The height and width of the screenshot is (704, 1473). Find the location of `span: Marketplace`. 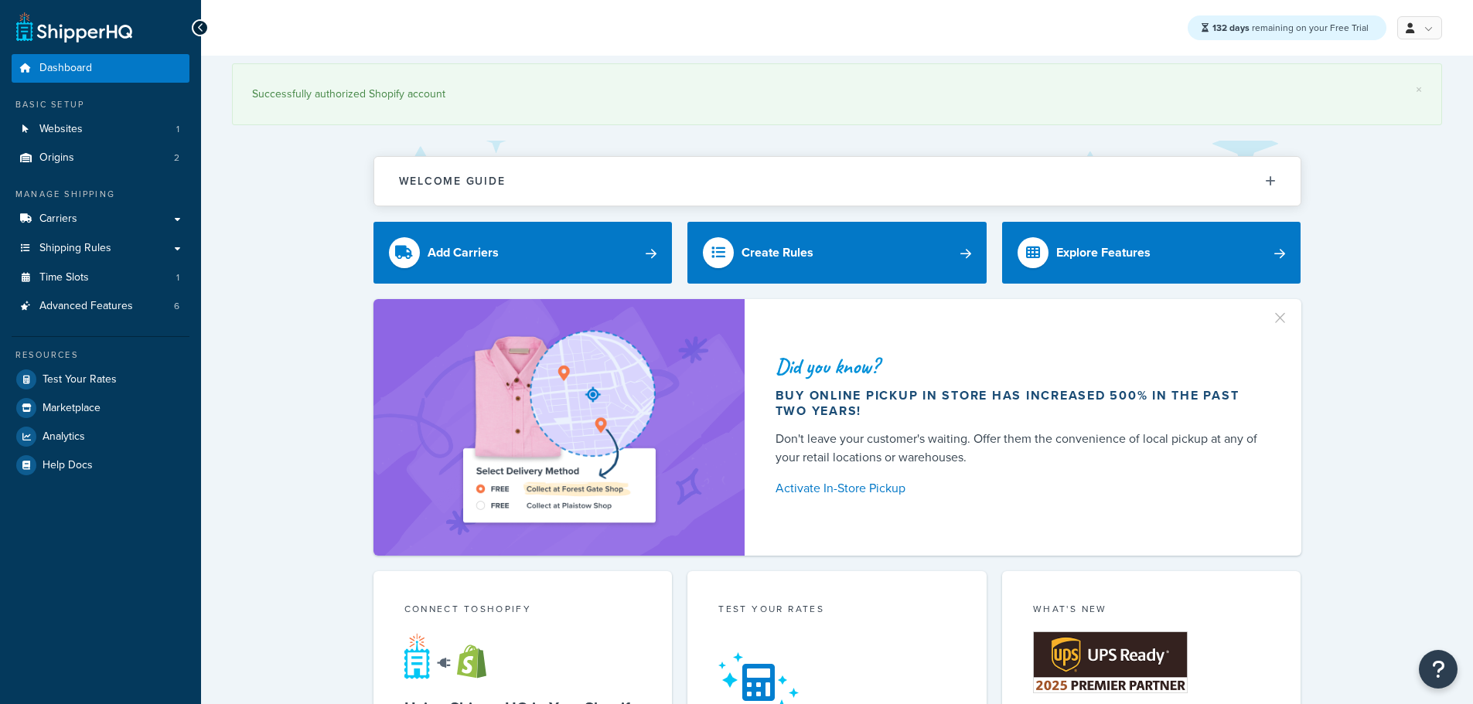

span: Marketplace is located at coordinates (71, 408).